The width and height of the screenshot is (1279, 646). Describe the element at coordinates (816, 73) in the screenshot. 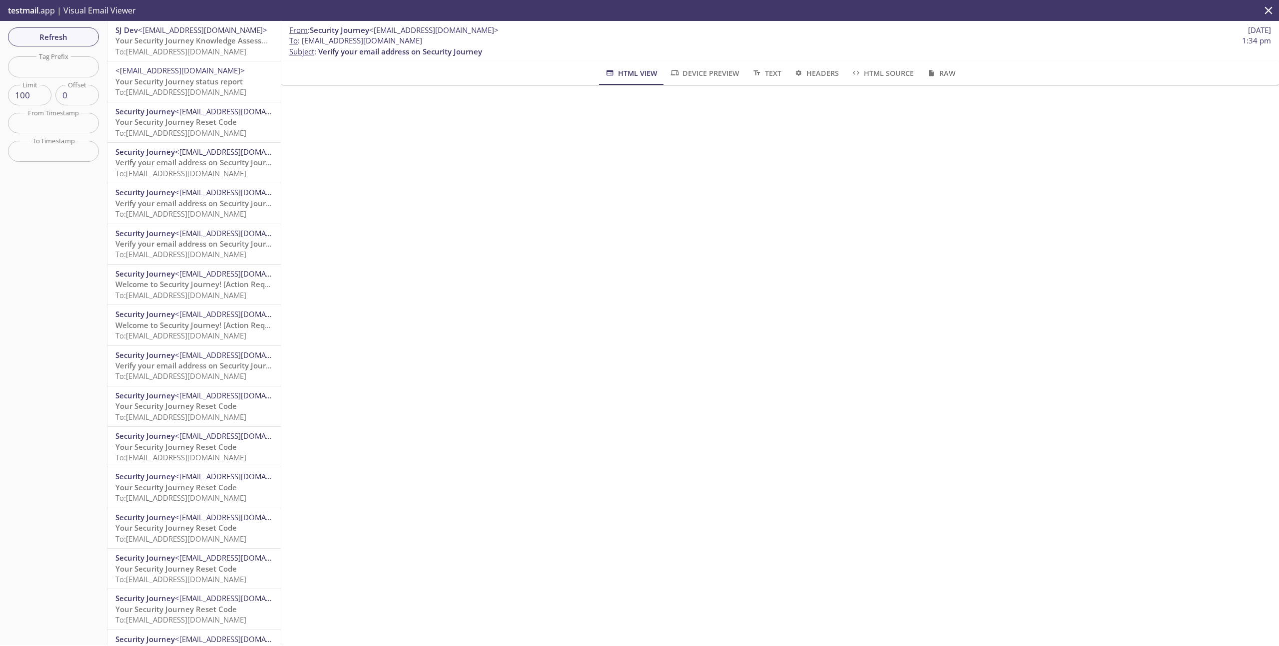

I see `span: Headers` at that location.